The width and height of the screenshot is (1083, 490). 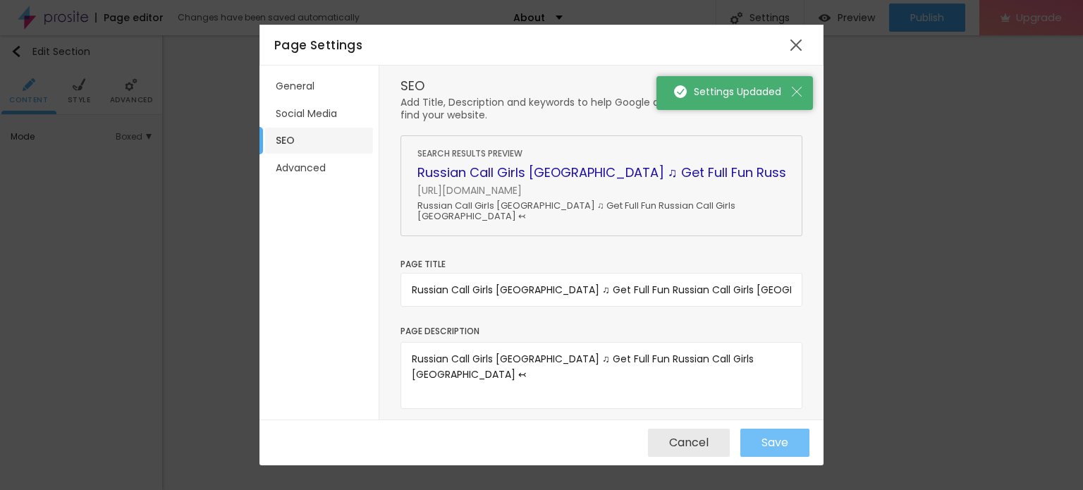 What do you see at coordinates (689, 443) in the screenshot?
I see `span: Cancel` at bounding box center [689, 443].